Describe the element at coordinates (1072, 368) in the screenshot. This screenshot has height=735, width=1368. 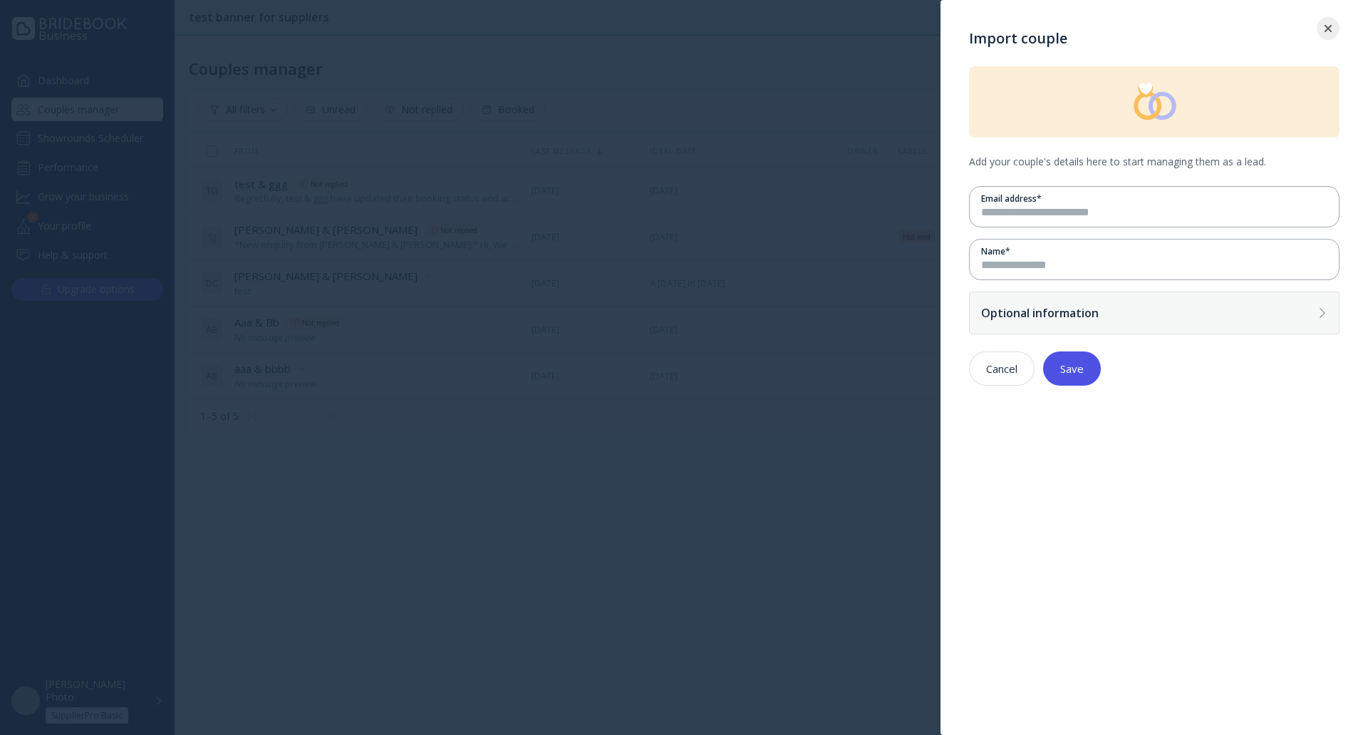
I see `button: Save` at that location.